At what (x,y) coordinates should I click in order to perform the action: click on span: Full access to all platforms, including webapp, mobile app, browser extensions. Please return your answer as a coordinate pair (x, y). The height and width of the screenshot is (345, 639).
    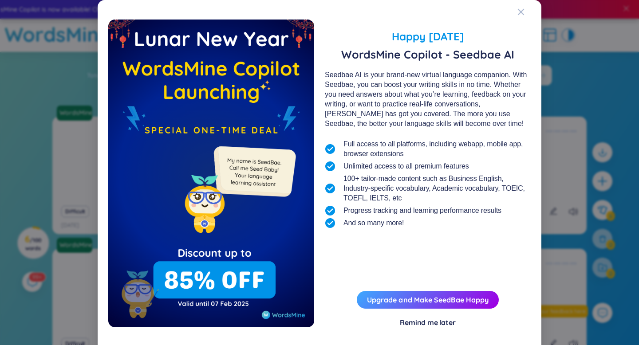
    Looking at the image, I should click on (437, 149).